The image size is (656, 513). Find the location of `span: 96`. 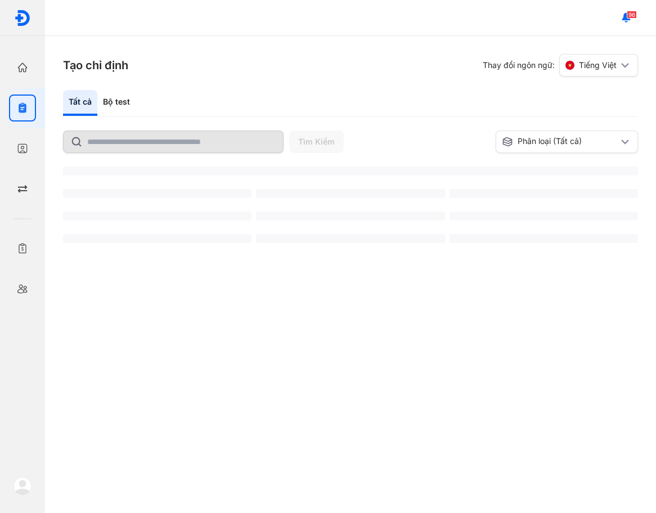

span: 96 is located at coordinates (632, 15).